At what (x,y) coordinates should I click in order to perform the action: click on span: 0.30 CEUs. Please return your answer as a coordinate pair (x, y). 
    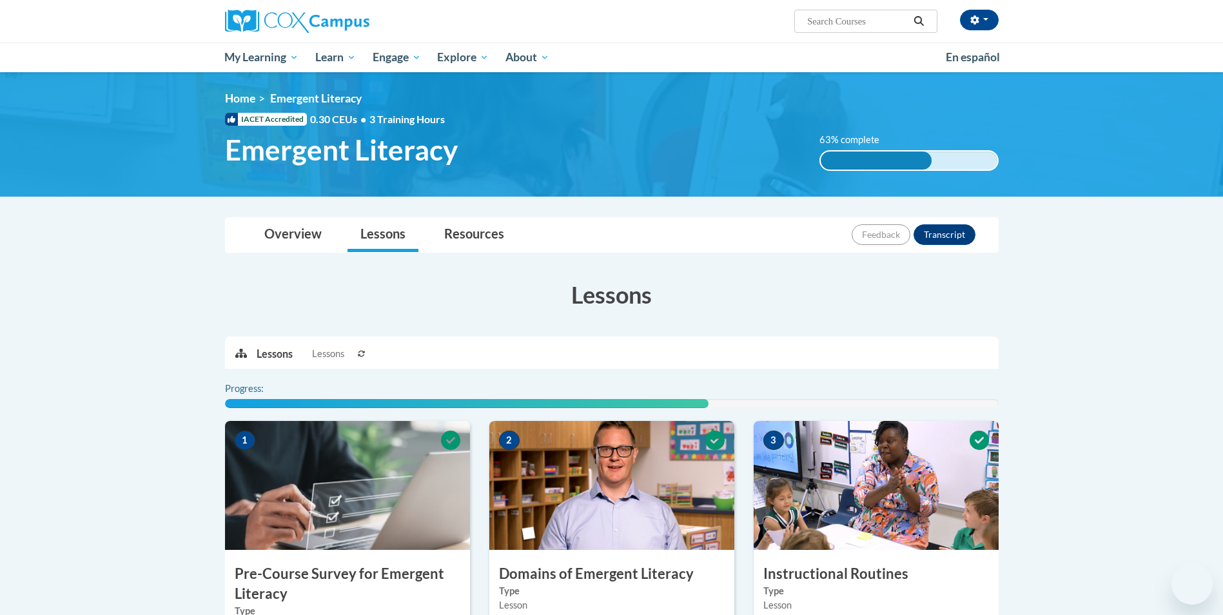
    Looking at the image, I should click on (340, 119).